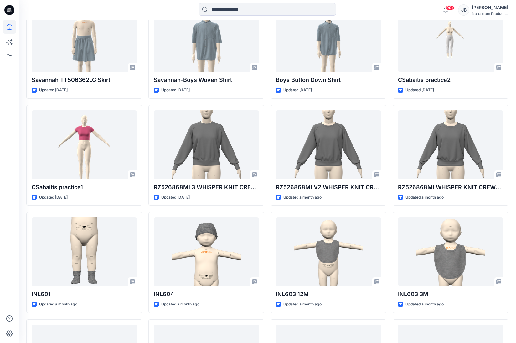  What do you see at coordinates (206, 38) in the screenshot?
I see `a: Savannah-Boys Woven Shirt` at bounding box center [206, 38].